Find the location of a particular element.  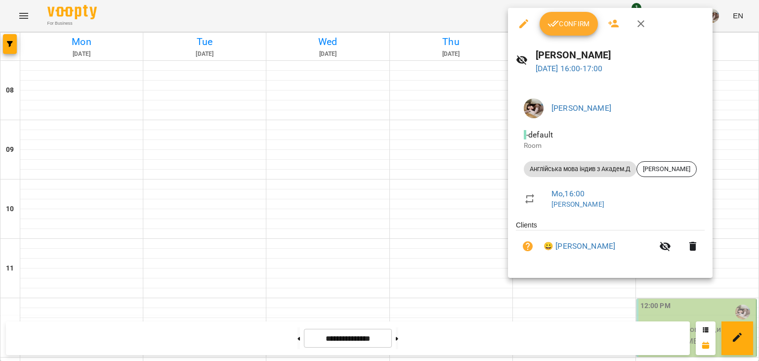

span: - default is located at coordinates (539, 134).